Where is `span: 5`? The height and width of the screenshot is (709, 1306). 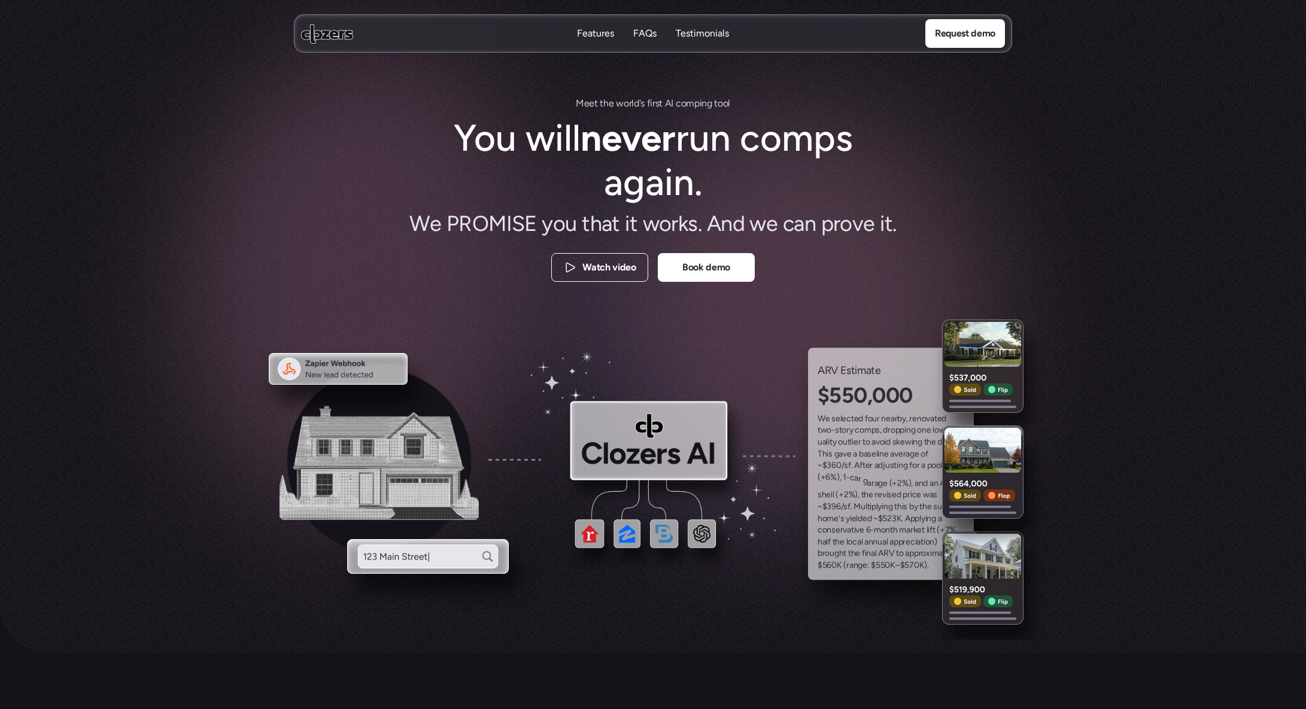
span: 5 is located at coordinates (885, 519).